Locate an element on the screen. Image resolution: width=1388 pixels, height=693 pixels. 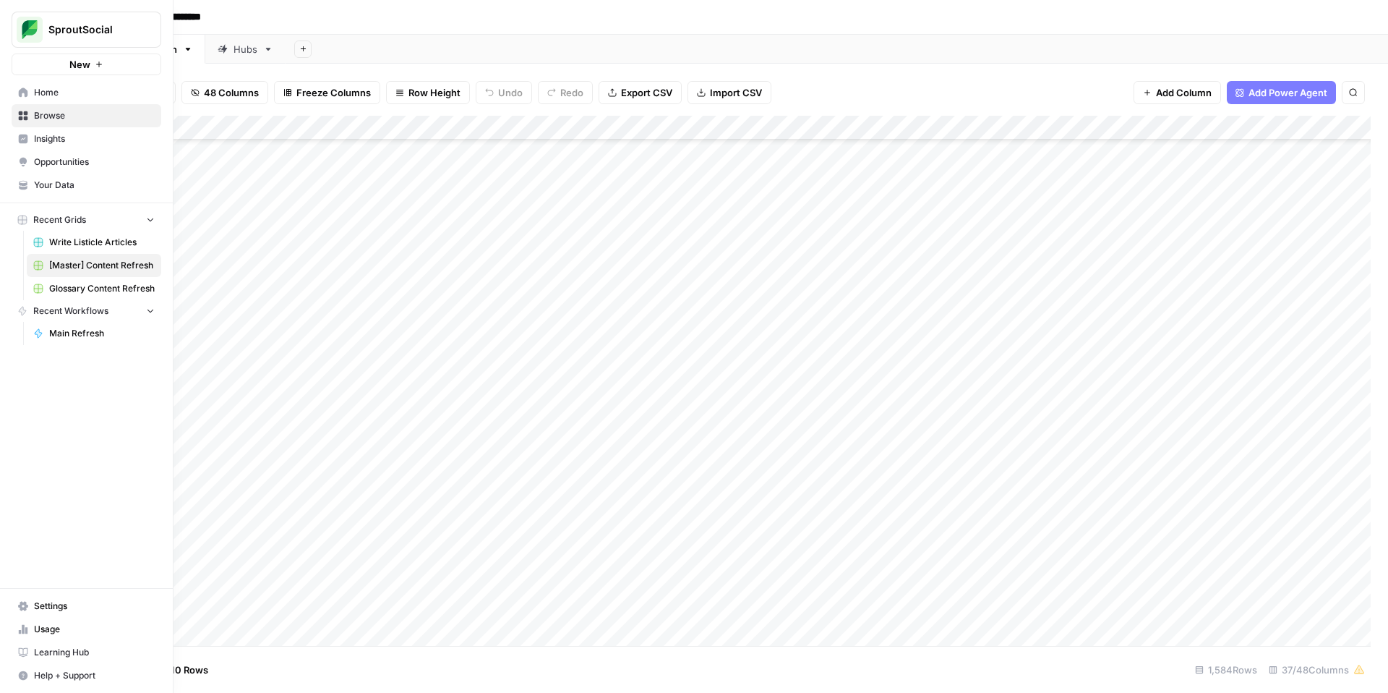
span: Opportunities is located at coordinates (94, 162).